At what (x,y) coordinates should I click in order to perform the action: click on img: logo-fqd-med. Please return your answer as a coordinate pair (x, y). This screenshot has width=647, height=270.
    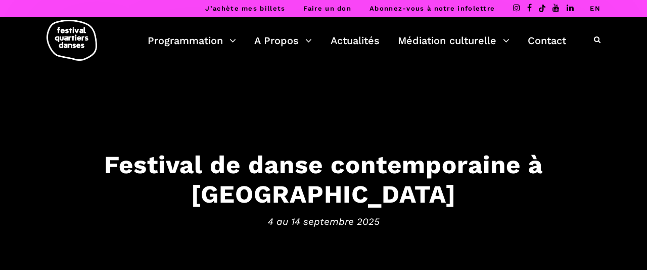
    Looking at the image, I should click on (72, 40).